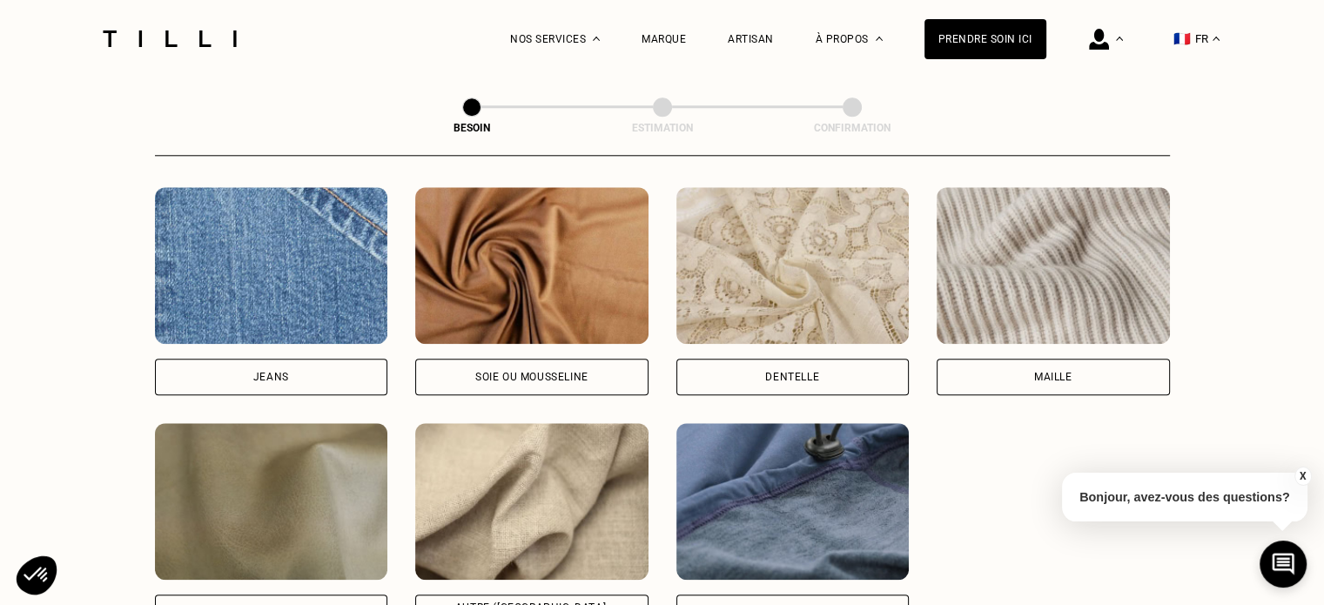 The image size is (1324, 605). I want to click on div: Besoin, so click(472, 128).